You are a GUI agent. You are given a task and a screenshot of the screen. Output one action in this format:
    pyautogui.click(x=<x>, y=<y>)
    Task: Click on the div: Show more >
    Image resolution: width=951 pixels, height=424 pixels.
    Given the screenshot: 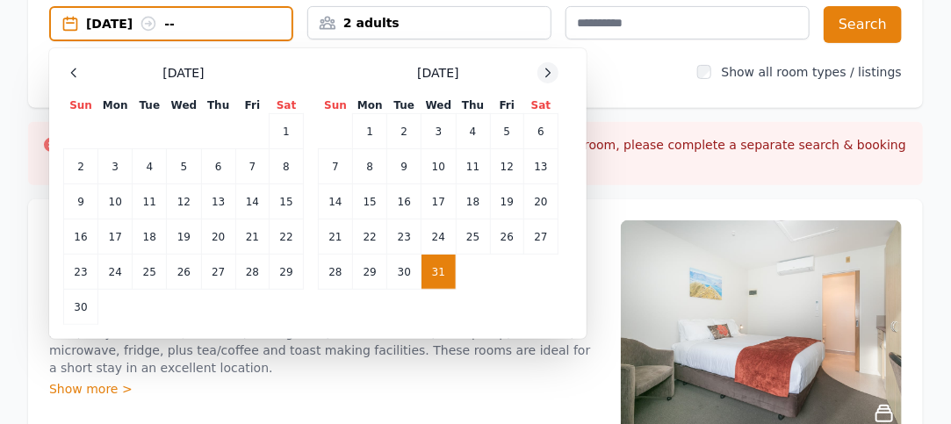 What is the action you would take?
    pyautogui.click(x=324, y=389)
    